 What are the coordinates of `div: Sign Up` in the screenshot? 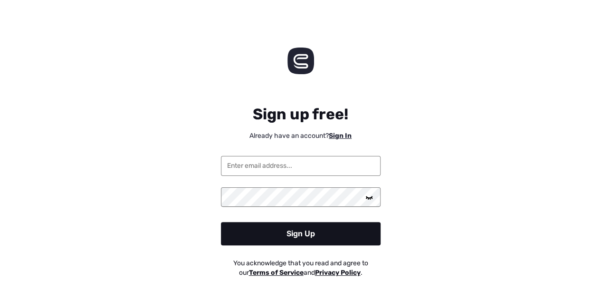 It's located at (301, 233).